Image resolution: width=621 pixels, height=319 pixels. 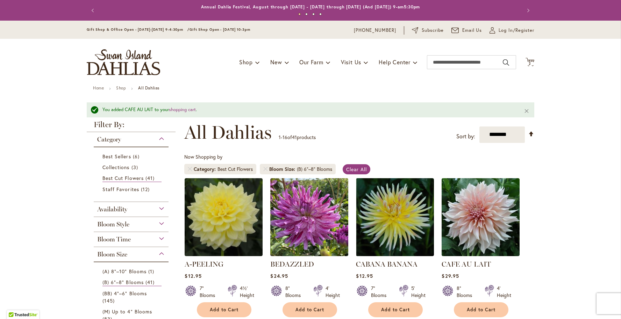 What do you see at coordinates (132, 271) in the screenshot?
I see `a: (A) 8"–10" Blooms 1` at bounding box center [132, 271].